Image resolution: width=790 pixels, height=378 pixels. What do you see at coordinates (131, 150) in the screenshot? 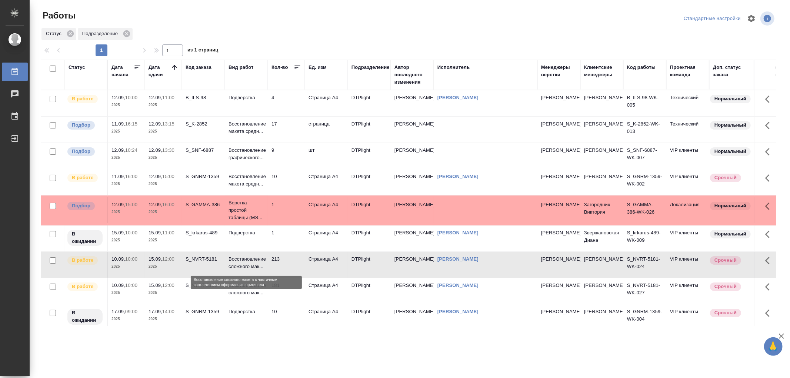
I see `p: 10:24` at bounding box center [131, 150].